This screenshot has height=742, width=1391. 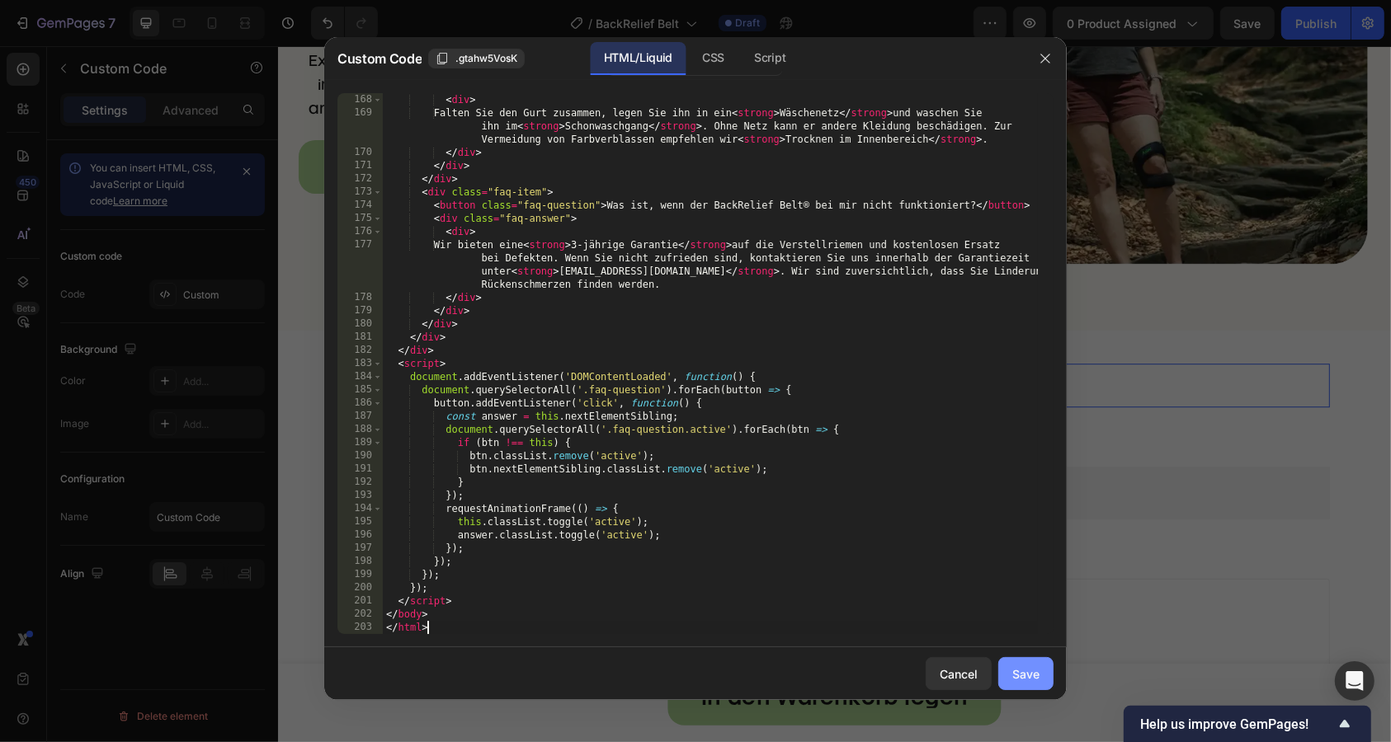 I want to click on div: Ali Reviews, so click(x=573, y=445).